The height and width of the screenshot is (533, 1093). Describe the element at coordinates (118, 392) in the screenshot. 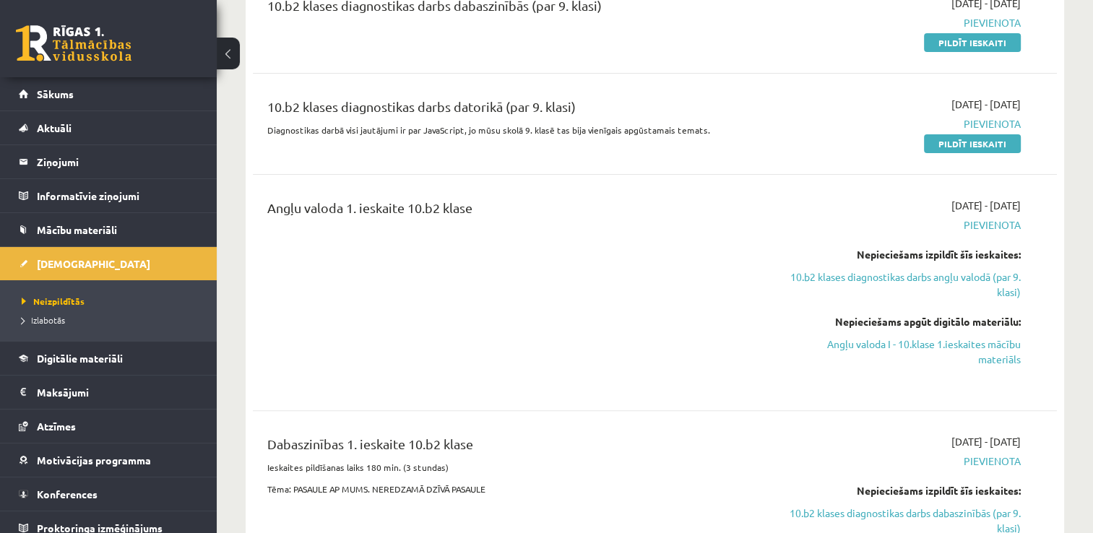

I see `legend: Maksājumi` at that location.